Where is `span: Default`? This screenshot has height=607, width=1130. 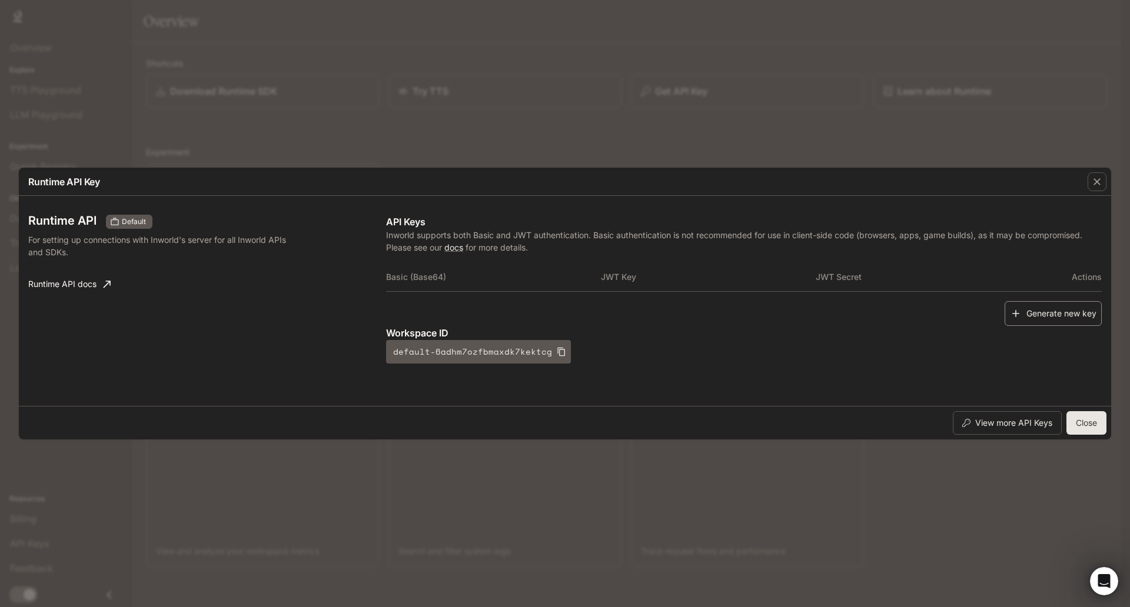
span: Default is located at coordinates (134, 222).